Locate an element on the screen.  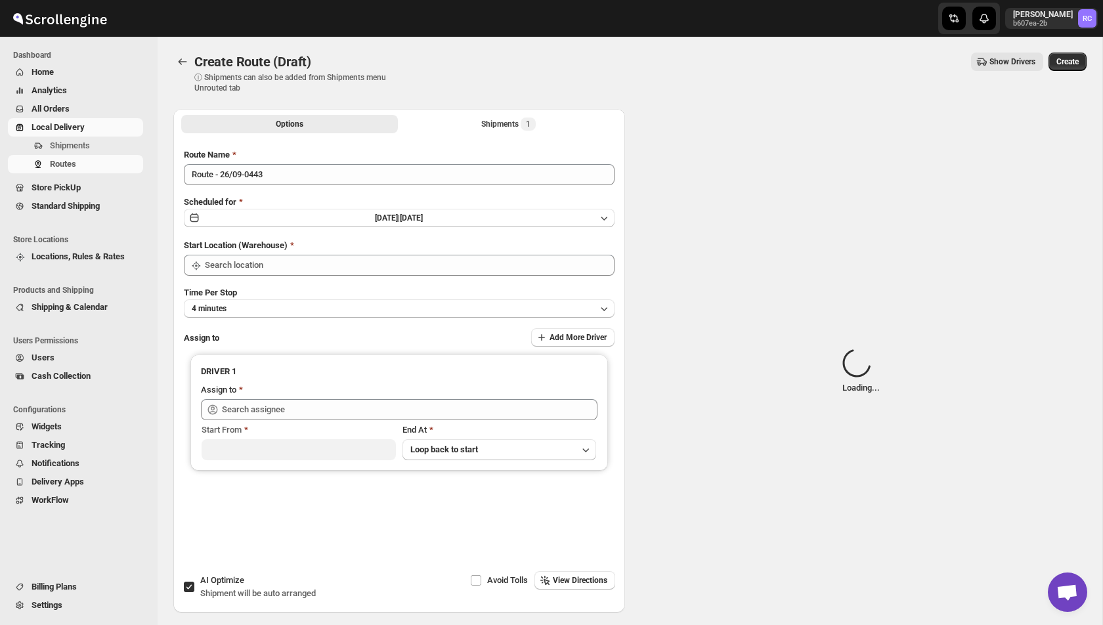
button: Analytics is located at coordinates (75, 91).